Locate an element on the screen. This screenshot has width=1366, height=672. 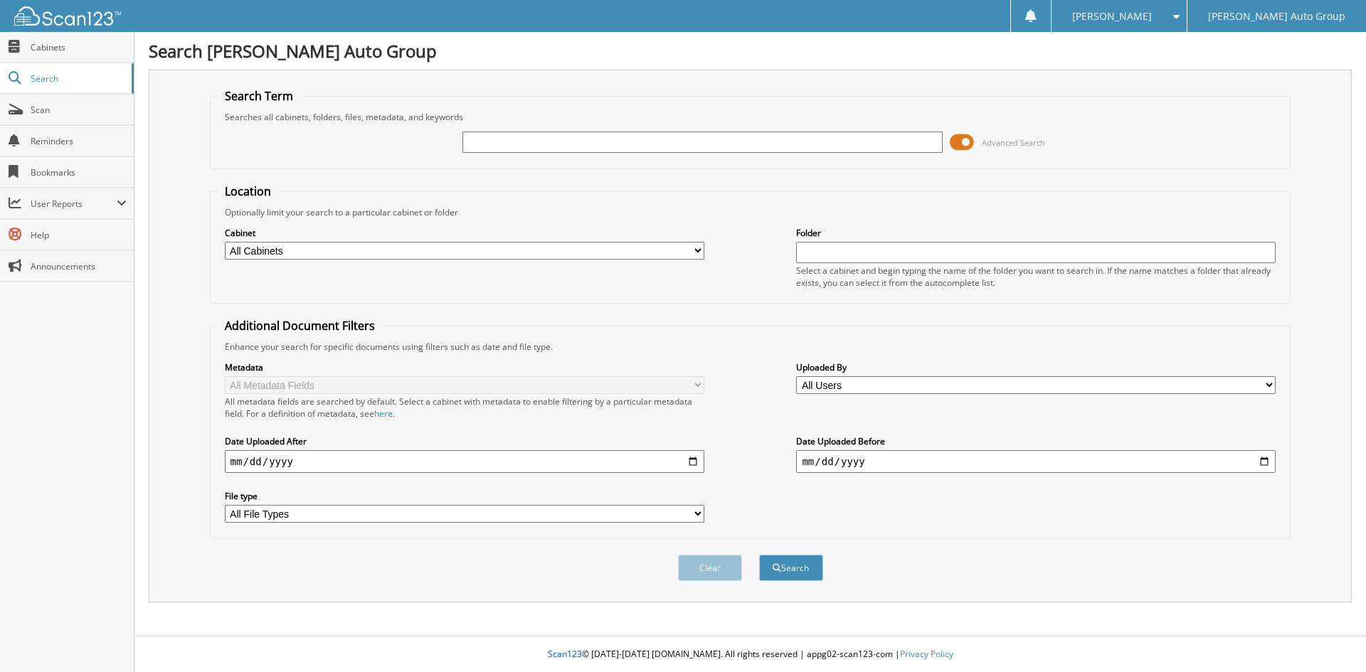
div: Chat Widget is located at coordinates (1331, 638).